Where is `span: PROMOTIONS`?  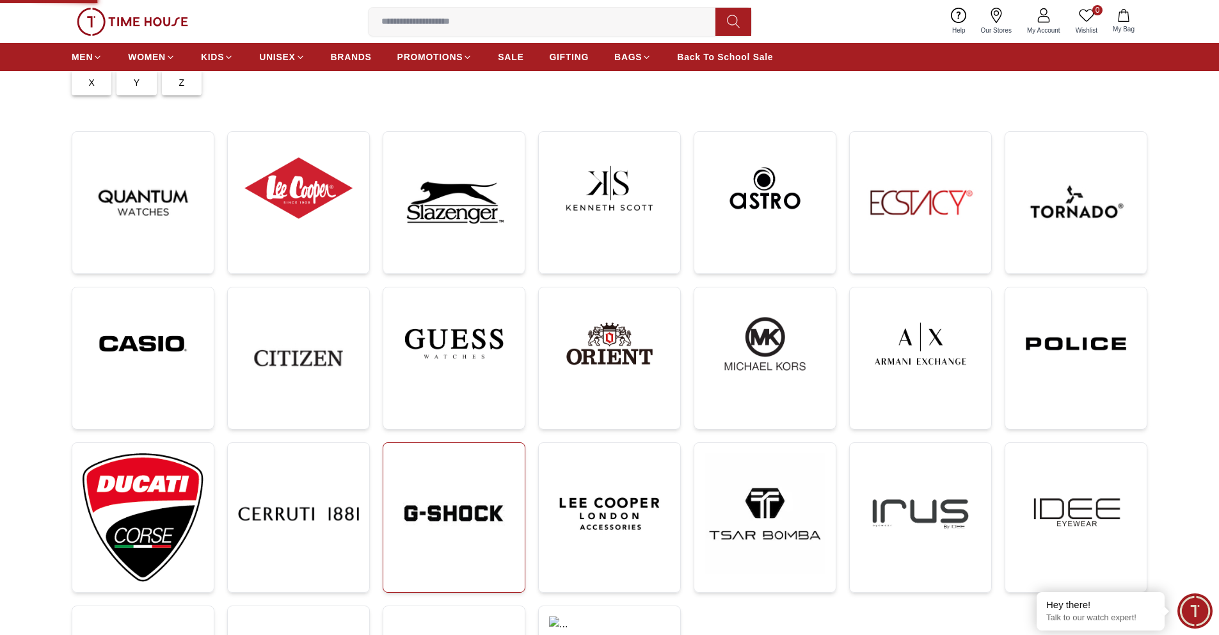 span: PROMOTIONS is located at coordinates (430, 57).